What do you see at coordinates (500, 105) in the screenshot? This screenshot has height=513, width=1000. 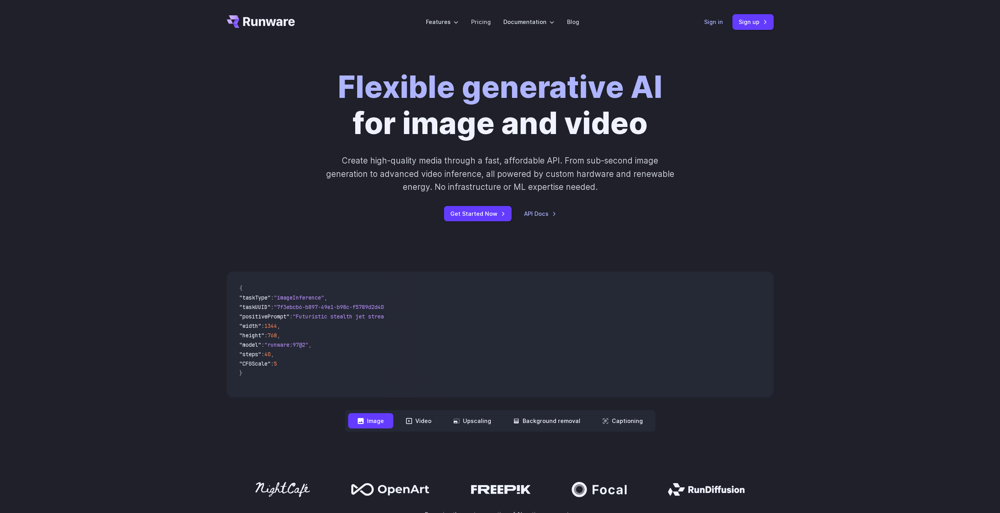 I see `h1: for image and video` at bounding box center [500, 105].